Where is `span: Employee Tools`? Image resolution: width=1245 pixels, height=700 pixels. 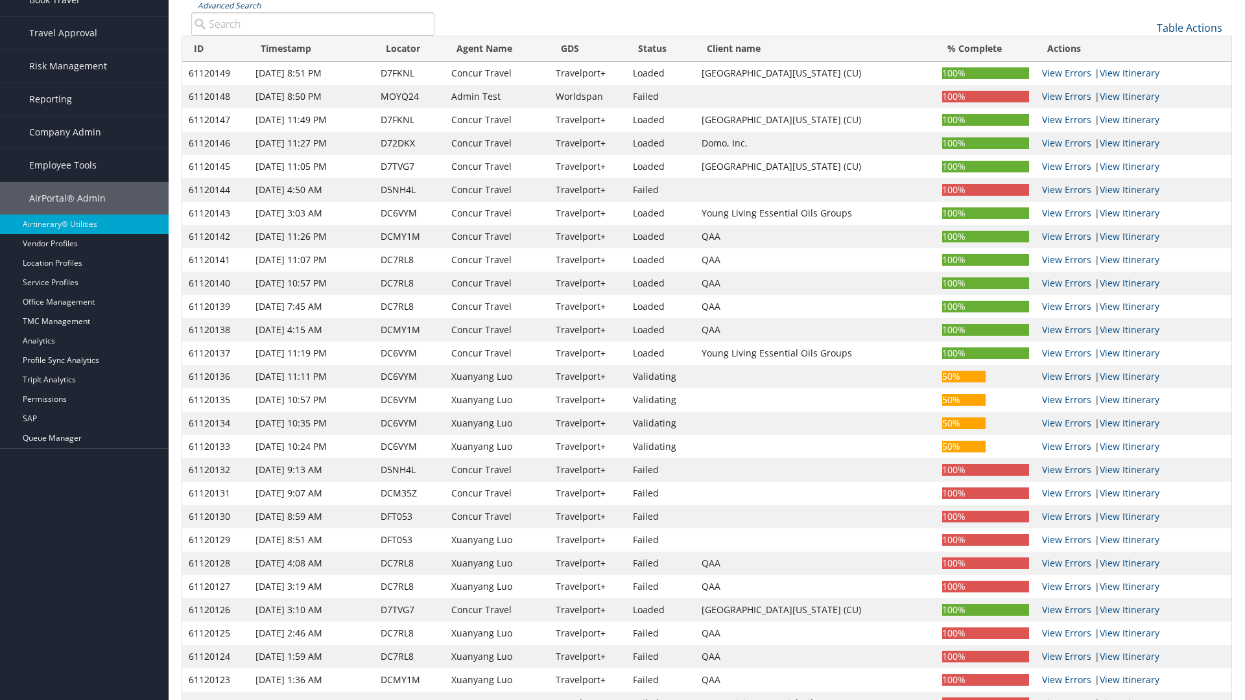
span: Employee Tools is located at coordinates (63, 165).